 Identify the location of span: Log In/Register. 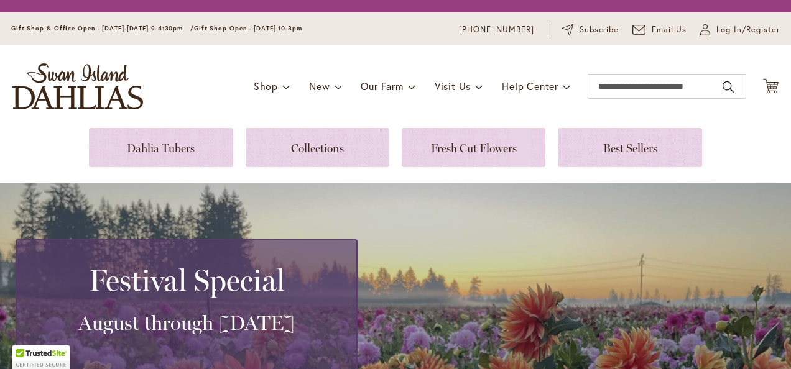
(748, 30).